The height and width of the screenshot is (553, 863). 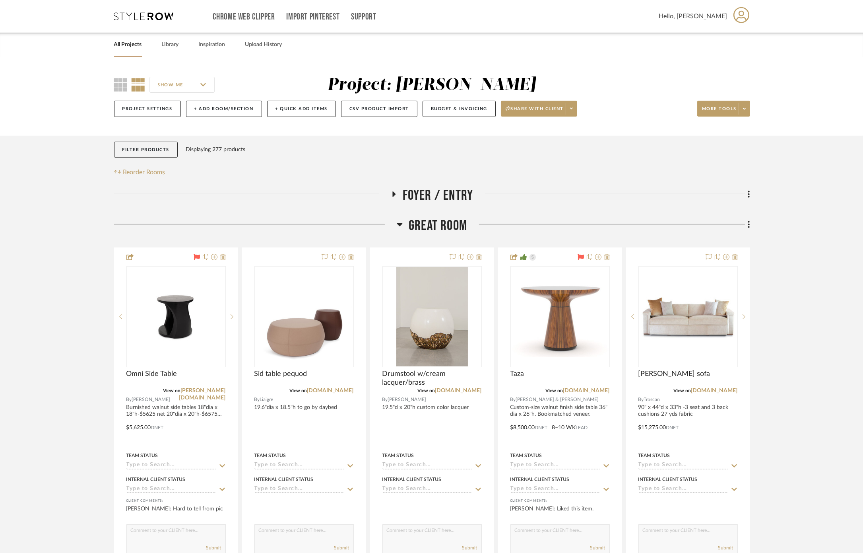 What do you see at coordinates (212, 45) in the screenshot?
I see `a: Inspiration` at bounding box center [212, 45].